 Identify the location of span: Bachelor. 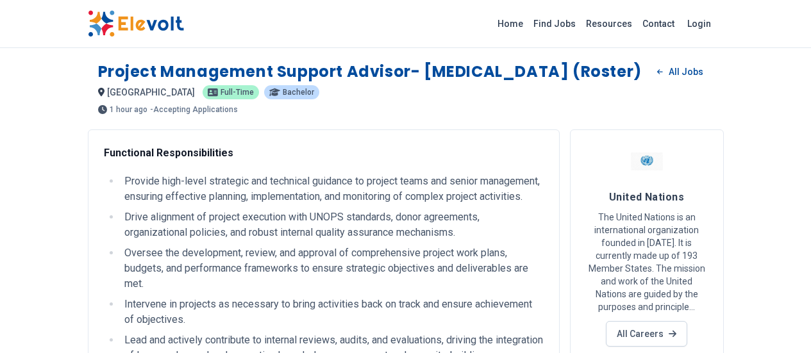
(298, 92).